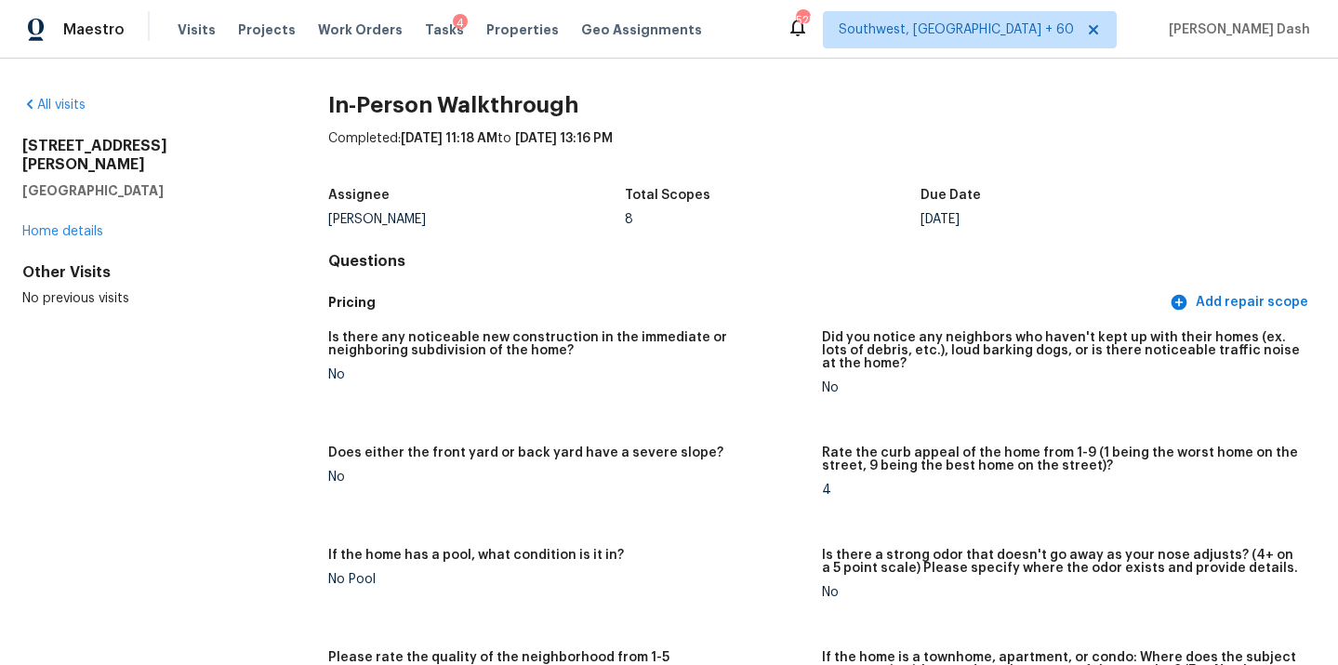 The image size is (1338, 665). What do you see at coordinates (94, 30) in the screenshot?
I see `span: Maestro` at bounding box center [94, 30].